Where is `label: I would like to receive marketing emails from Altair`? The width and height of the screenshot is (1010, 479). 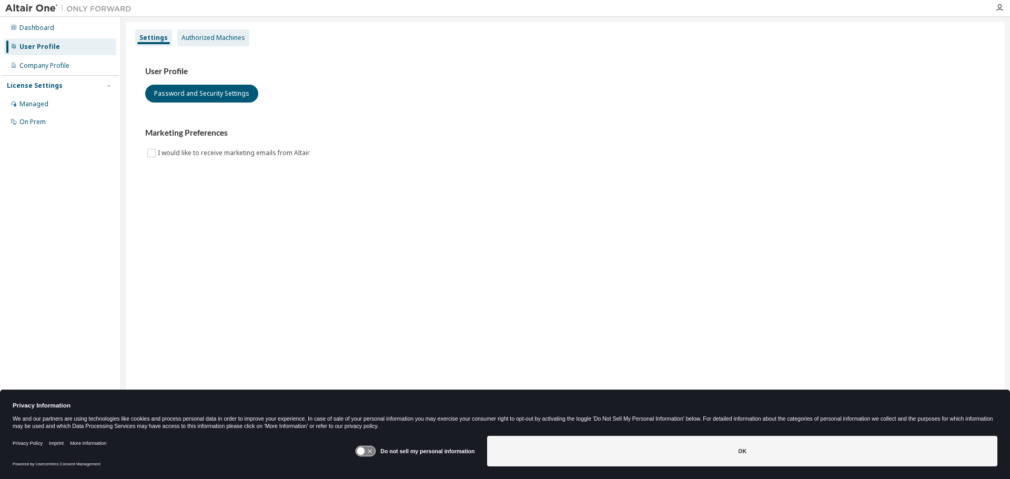 label: I would like to receive marketing emails from Altair is located at coordinates (235, 153).